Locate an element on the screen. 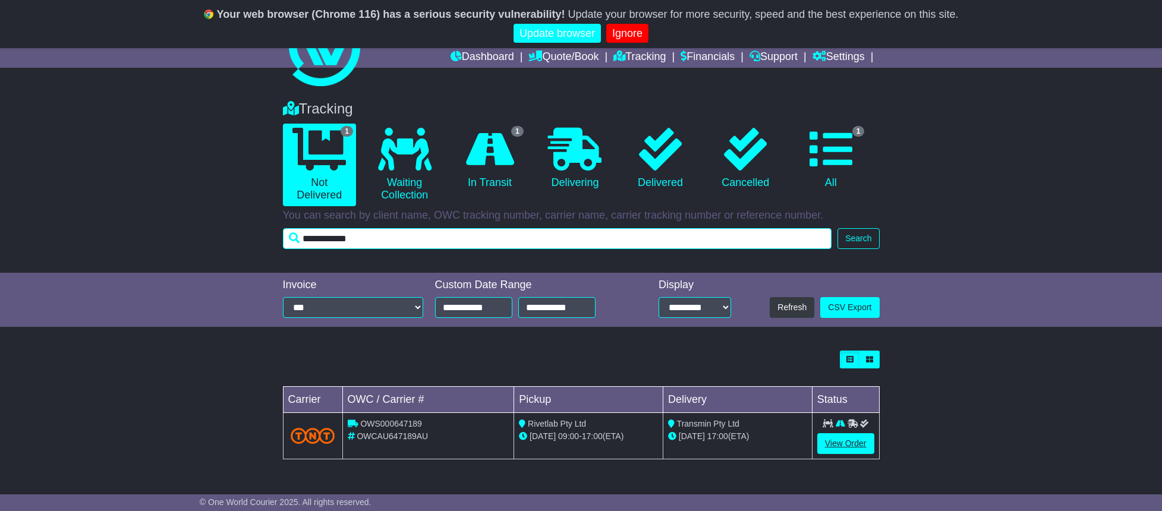 The image size is (1162, 511). button: Search is located at coordinates (859, 238).